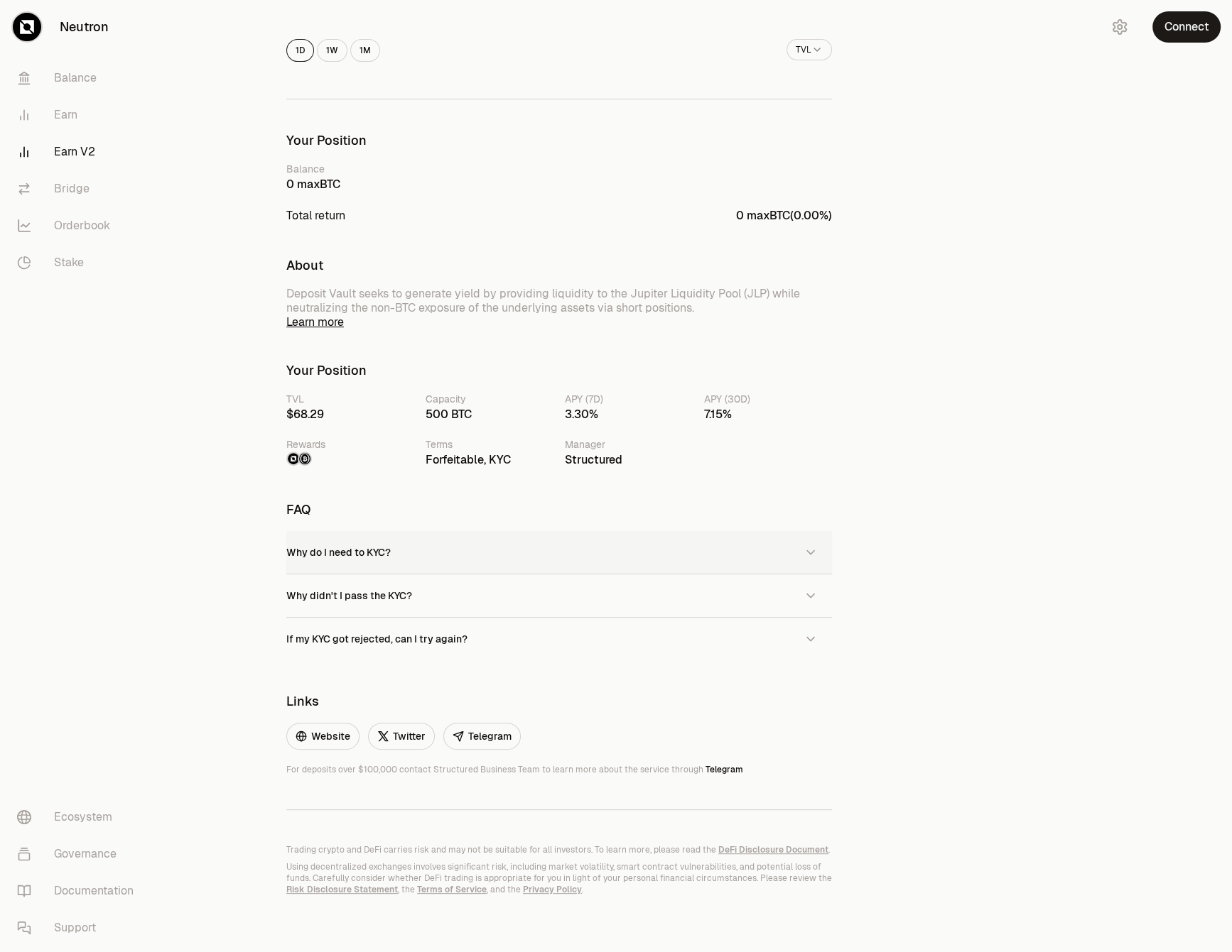  What do you see at coordinates (559, 850) in the screenshot?
I see `p: Trading crypto and DeFi carries risk and may not be suitable for all investors. To learn more, pl...` at bounding box center [559, 850].